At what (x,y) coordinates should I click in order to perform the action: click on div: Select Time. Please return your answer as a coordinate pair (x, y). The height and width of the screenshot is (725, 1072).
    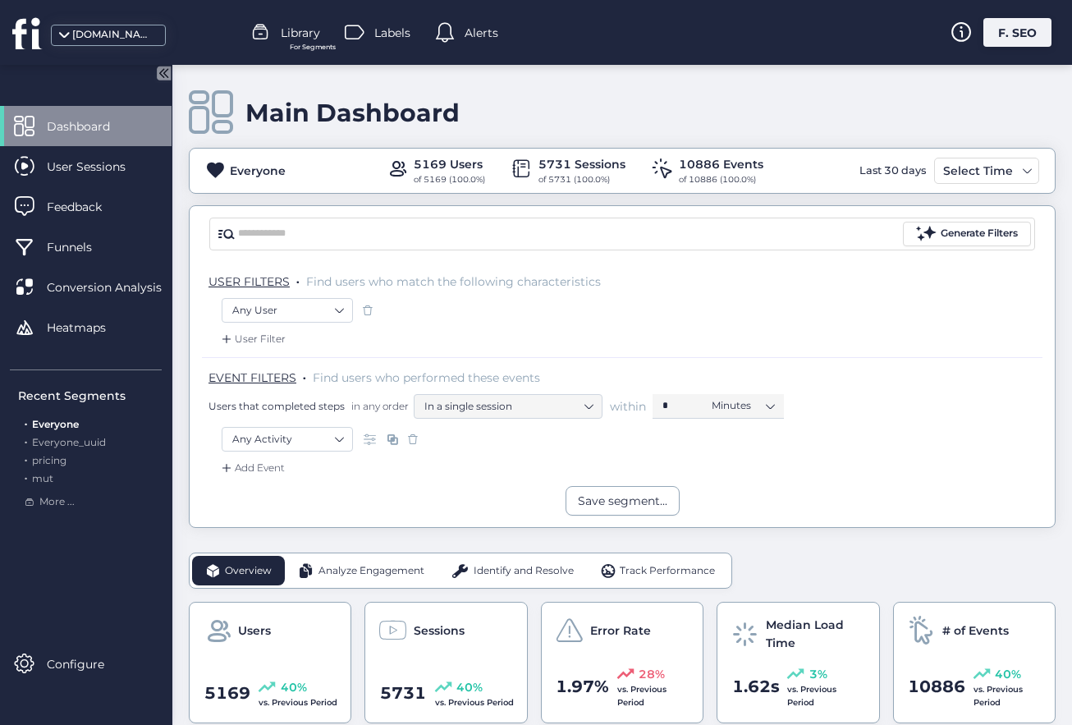
    Looking at the image, I should click on (977, 171).